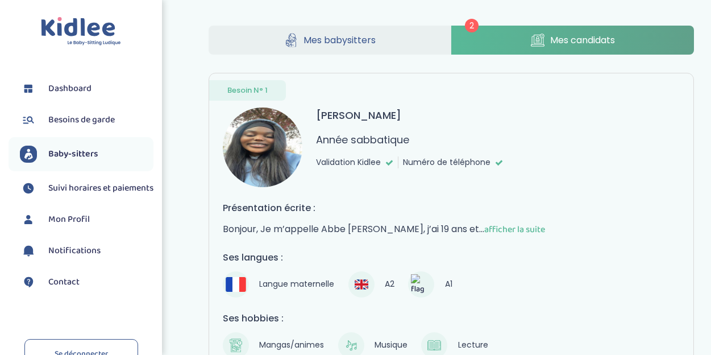 Image resolution: width=711 pixels, height=355 pixels. I want to click on img: Anglais, so click(362, 284).